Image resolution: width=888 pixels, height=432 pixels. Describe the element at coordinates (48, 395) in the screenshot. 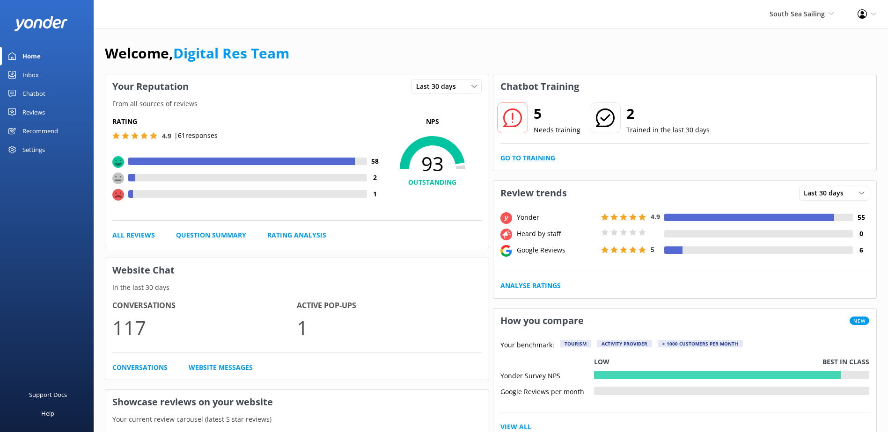

I see `div: Support Docs` at that location.